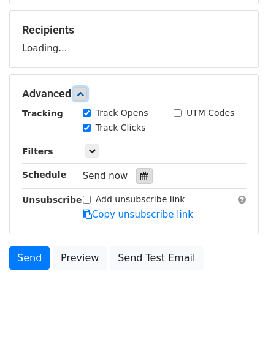  Describe the element at coordinates (134, 94) in the screenshot. I see `h5: Advanced` at that location.